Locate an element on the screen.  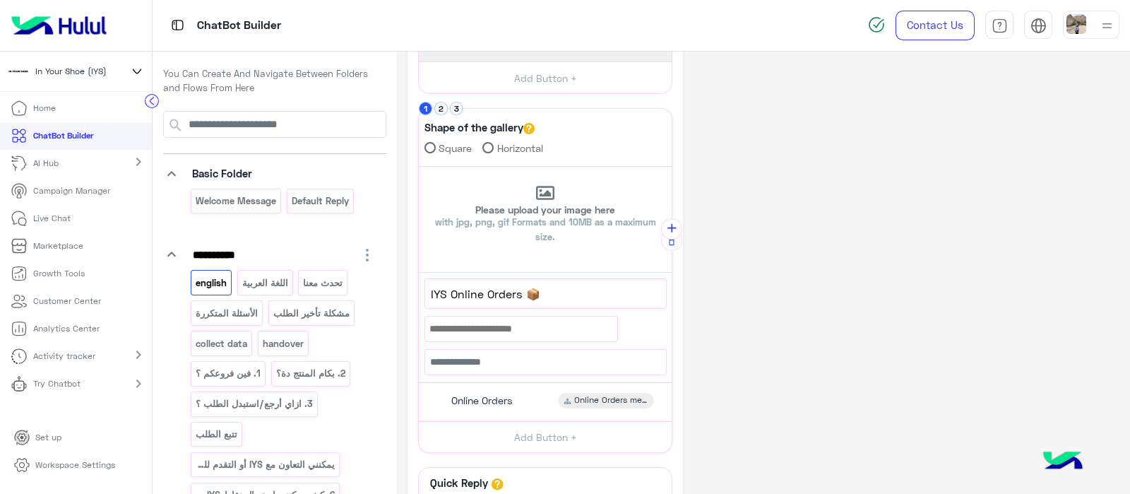
i: add is located at coordinates (672, 228).